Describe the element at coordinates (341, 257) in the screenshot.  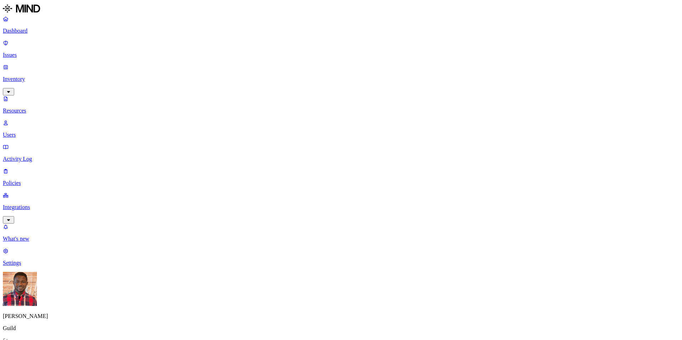
I see `a: Settings` at that location.